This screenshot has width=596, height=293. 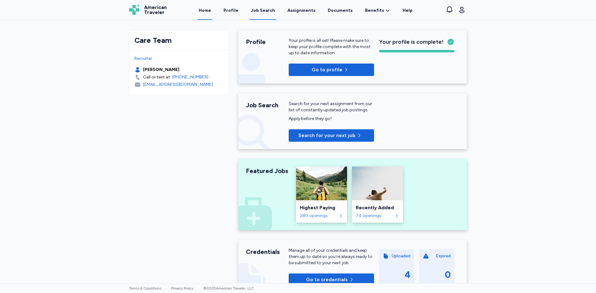 I want to click on div: 280 openings, so click(x=318, y=216).